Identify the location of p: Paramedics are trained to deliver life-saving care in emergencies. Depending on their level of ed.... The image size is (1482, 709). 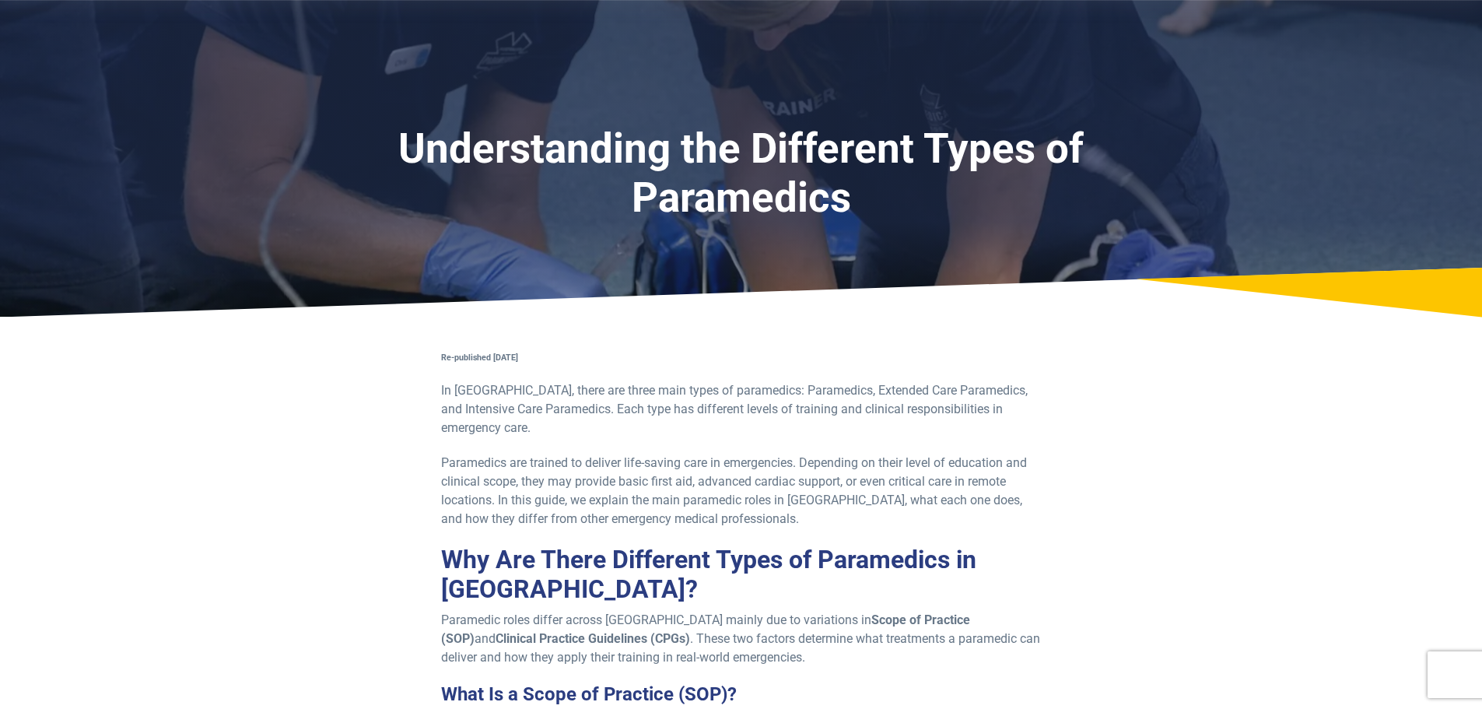
(741, 491).